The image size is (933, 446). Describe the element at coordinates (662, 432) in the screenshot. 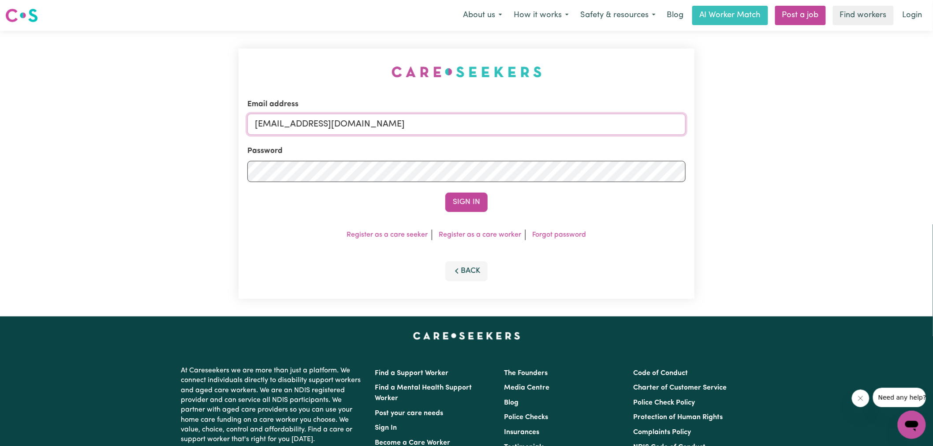

I see `a: Complaints Policy` at that location.